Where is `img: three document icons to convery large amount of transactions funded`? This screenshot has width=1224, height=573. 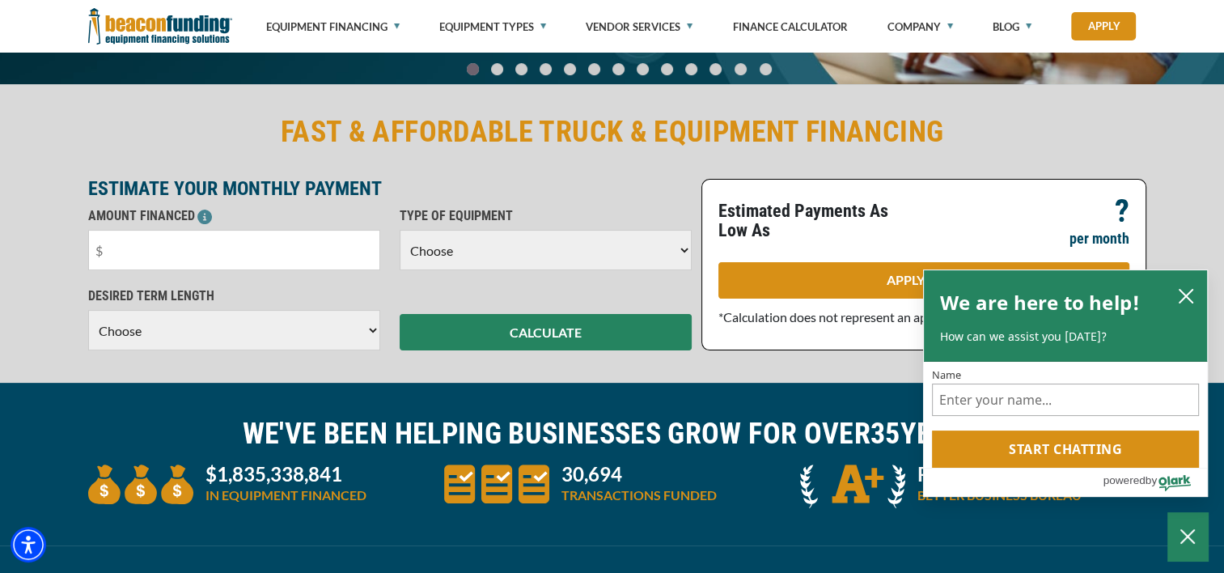
img: three document icons to convery large amount of transactions funded is located at coordinates (497, 484).